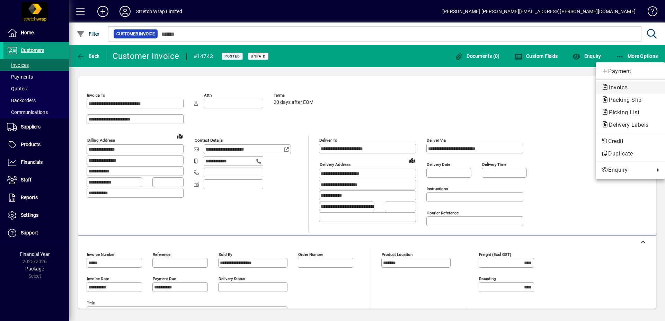 Image resolution: width=665 pixels, height=321 pixels. Describe the element at coordinates (631, 71) in the screenshot. I see `button: Add customer payment` at that location.